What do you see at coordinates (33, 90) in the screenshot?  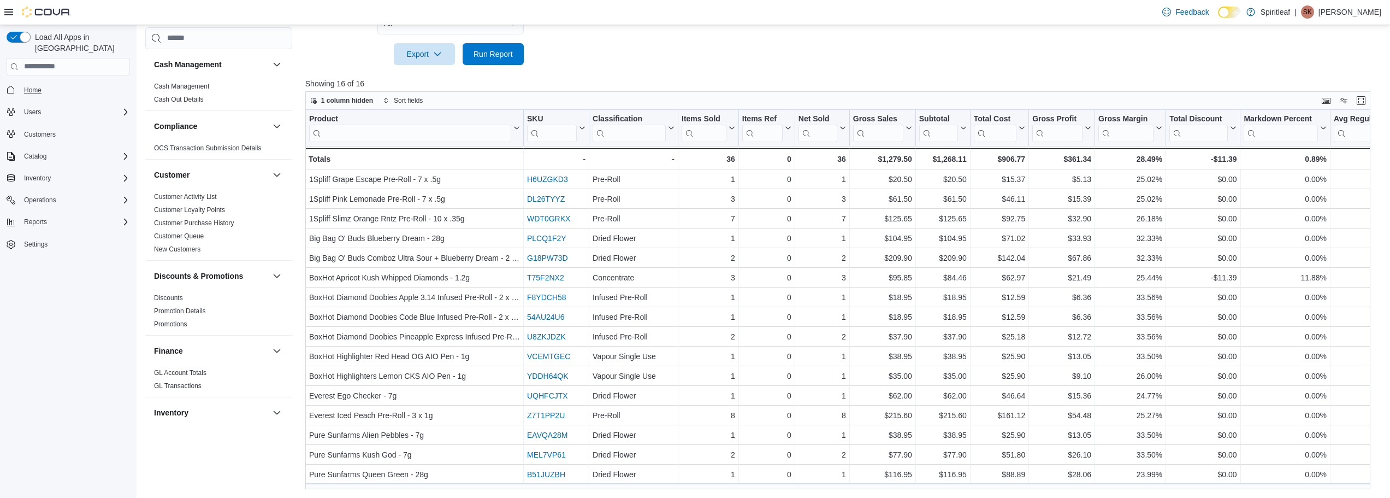 I see `a: Home` at bounding box center [33, 90].